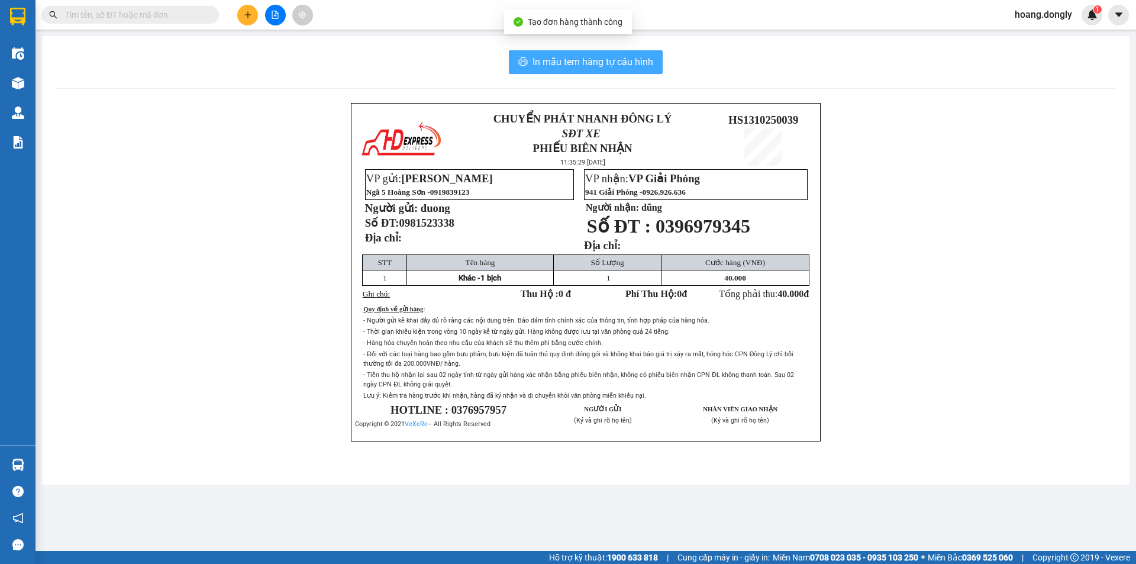  What do you see at coordinates (724, 557) in the screenshot?
I see `span: Cung cấp máy in - giấy in:` at bounding box center [724, 557].